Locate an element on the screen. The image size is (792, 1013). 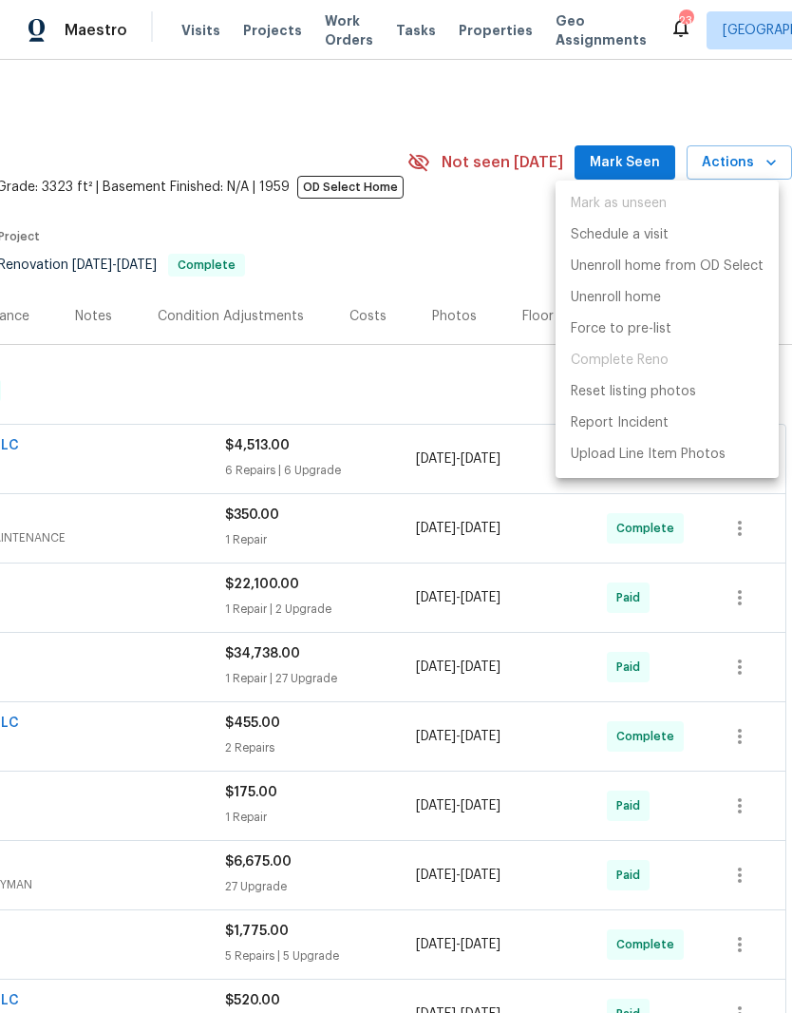
p: Reset listing photos is located at coordinates (634, 391).